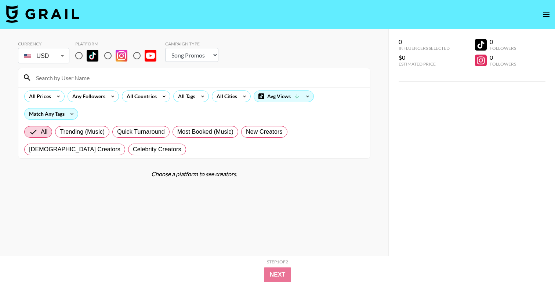 This screenshot has height=285, width=555. What do you see at coordinates (121, 56) in the screenshot?
I see `img: Instagram` at bounding box center [121, 56].